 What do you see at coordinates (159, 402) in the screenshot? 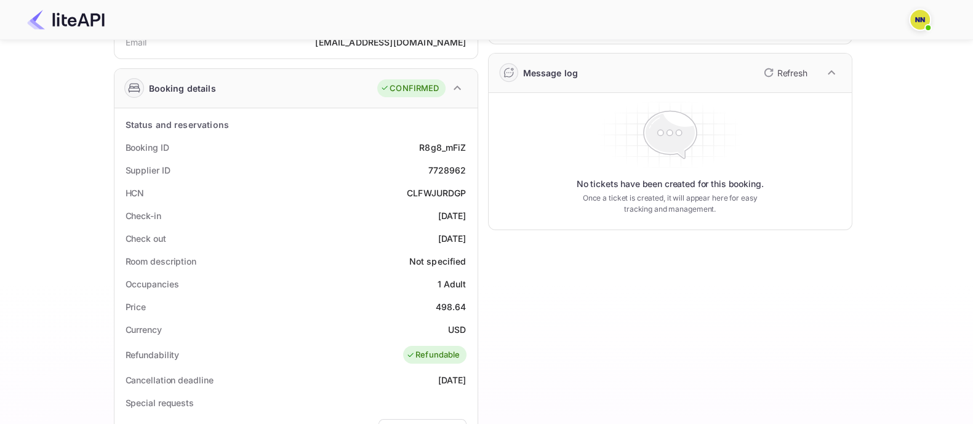
I see `div: Special requests` at bounding box center [159, 402].